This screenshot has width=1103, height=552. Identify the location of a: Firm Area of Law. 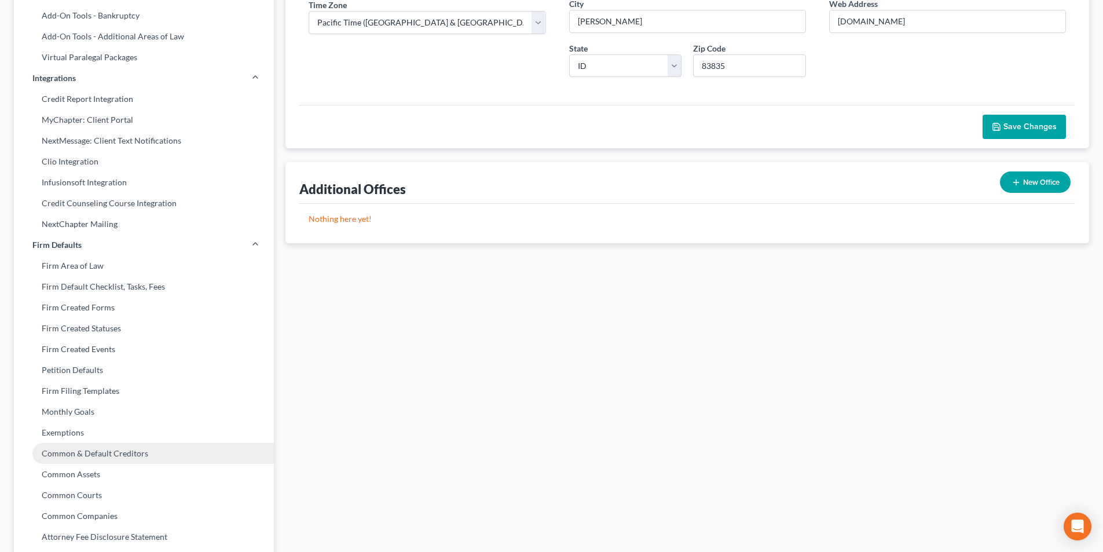
(144, 266).